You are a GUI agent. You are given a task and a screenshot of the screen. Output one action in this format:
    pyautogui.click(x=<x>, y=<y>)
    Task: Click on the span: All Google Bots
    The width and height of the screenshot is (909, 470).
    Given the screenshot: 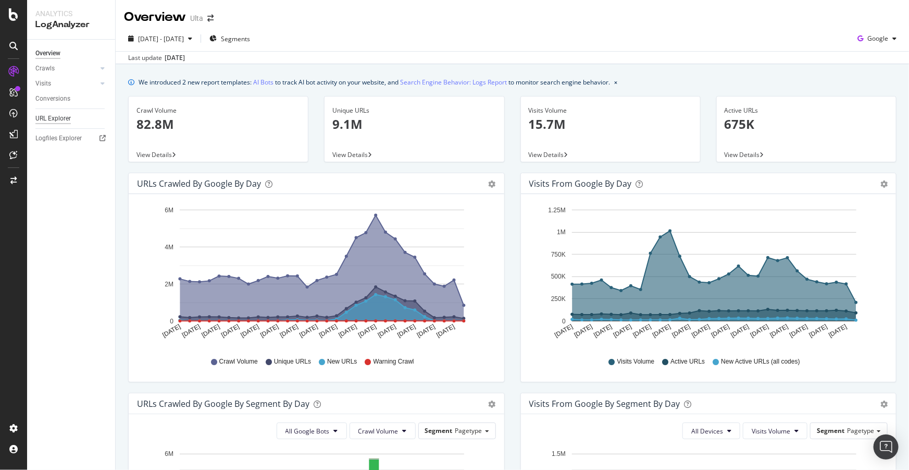 What is the action you would take?
    pyautogui.click(x=307, y=430)
    